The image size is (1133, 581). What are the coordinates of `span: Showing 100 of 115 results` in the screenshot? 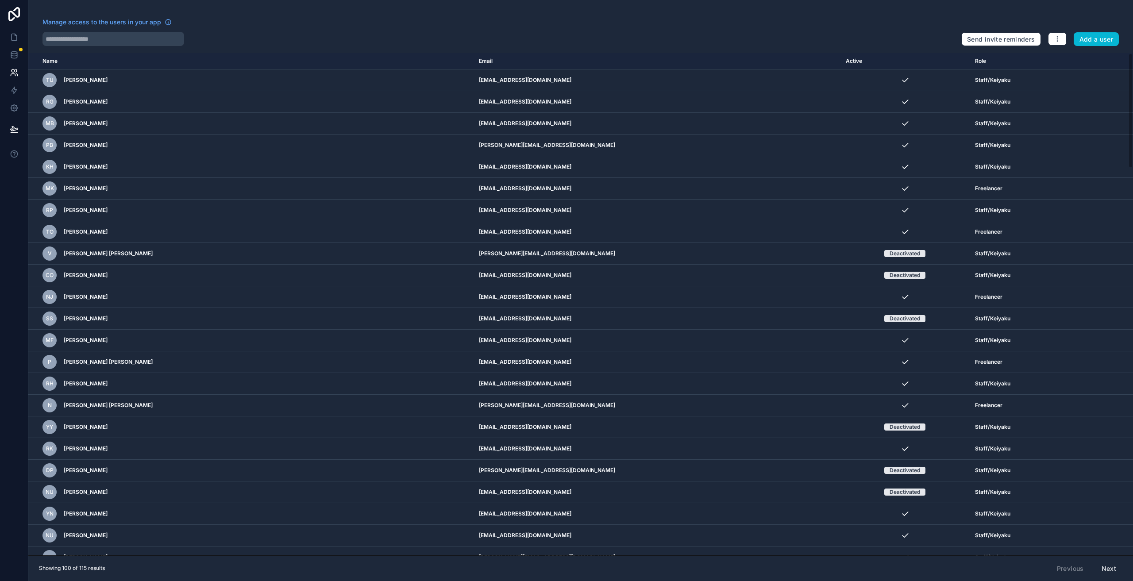 It's located at (72, 568).